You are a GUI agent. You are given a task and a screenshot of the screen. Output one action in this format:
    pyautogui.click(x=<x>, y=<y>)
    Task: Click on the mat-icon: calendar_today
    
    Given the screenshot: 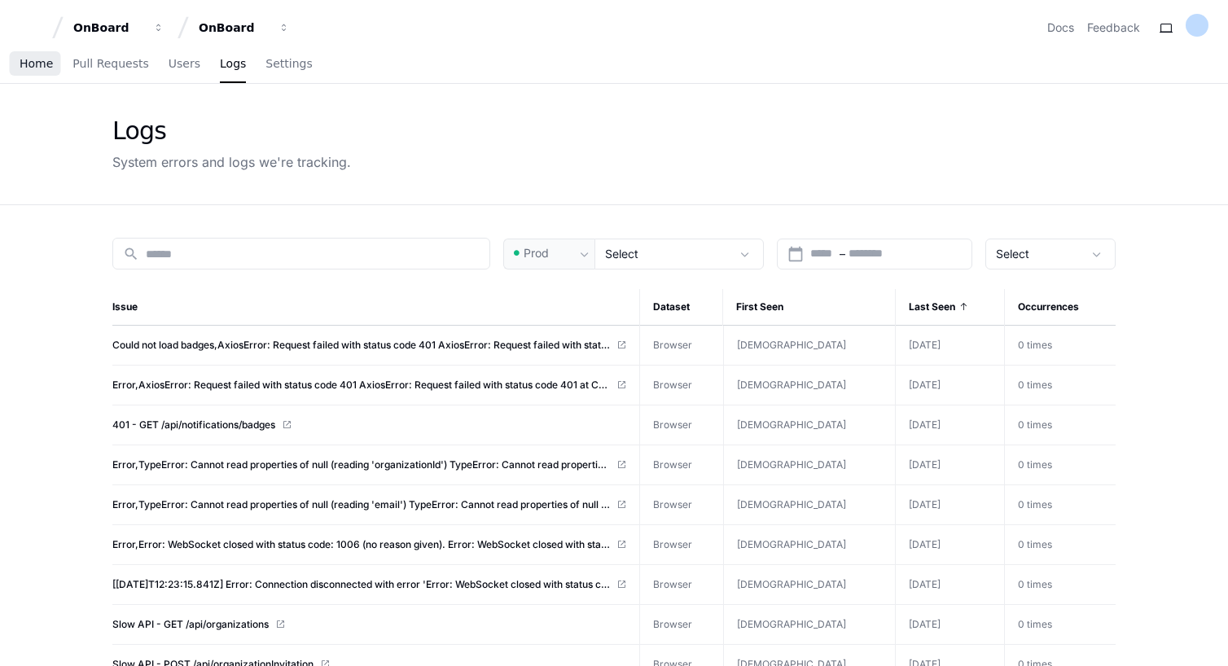 What is the action you would take?
    pyautogui.click(x=796, y=254)
    